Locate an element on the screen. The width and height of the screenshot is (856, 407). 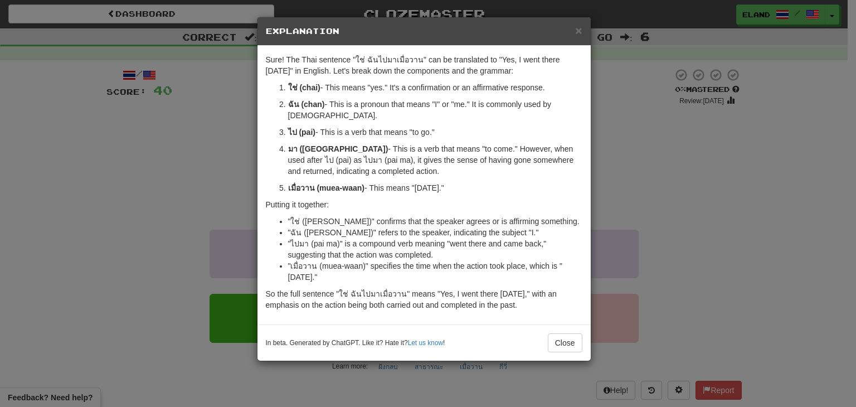
p: Putting it together: is located at coordinates (424, 204).